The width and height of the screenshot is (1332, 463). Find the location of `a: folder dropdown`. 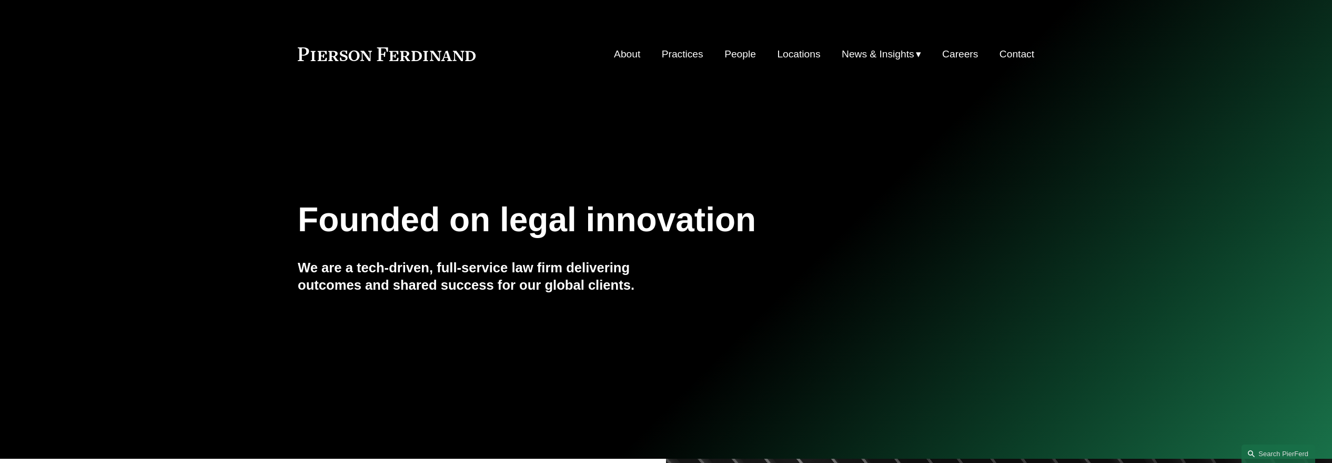

a: folder dropdown is located at coordinates (881, 54).